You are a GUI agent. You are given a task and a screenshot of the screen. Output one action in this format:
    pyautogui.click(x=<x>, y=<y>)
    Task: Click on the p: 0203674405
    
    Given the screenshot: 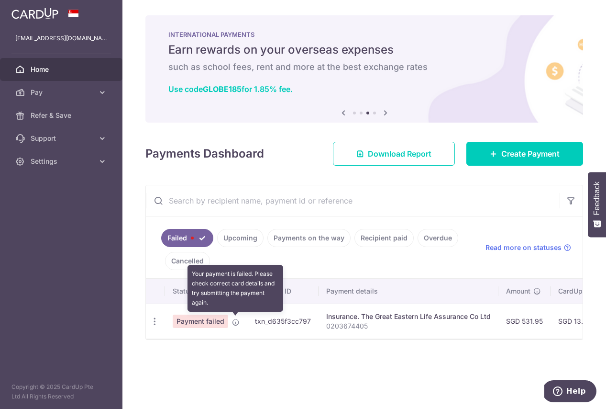 What is the action you would take?
    pyautogui.click(x=409, y=326)
    